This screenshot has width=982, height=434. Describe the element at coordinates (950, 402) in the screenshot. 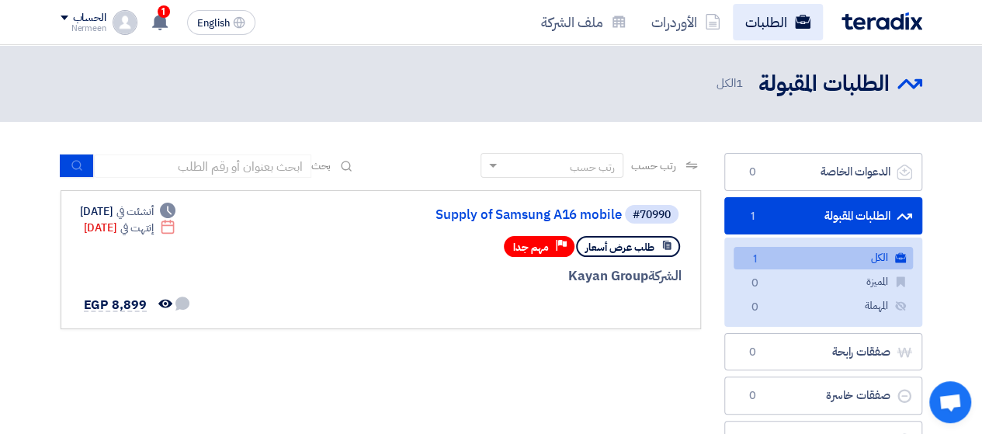

I see `div: دردشة مفتوحة` at that location.